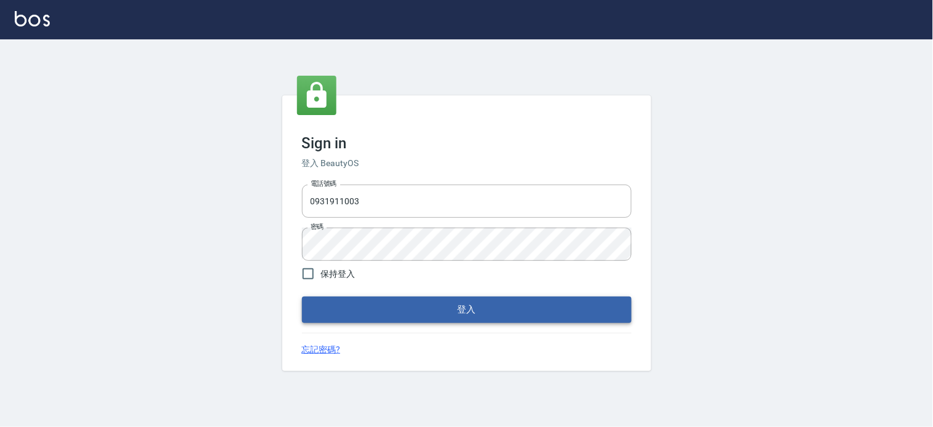 The image size is (933, 427). Describe the element at coordinates (467, 163) in the screenshot. I see `h6: 登入 BeautyOS` at that location.